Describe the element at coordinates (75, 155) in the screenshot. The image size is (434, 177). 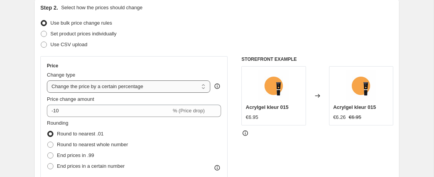
I see `span: End prices in .99` at that location.